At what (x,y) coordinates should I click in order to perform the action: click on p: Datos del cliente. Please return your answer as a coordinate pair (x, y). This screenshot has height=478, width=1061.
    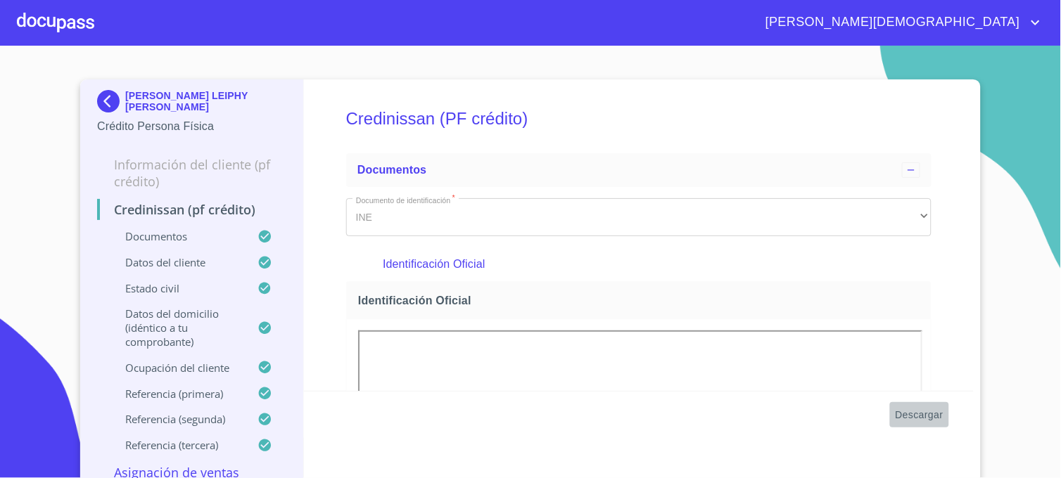
    Looking at the image, I should click on (177, 262).